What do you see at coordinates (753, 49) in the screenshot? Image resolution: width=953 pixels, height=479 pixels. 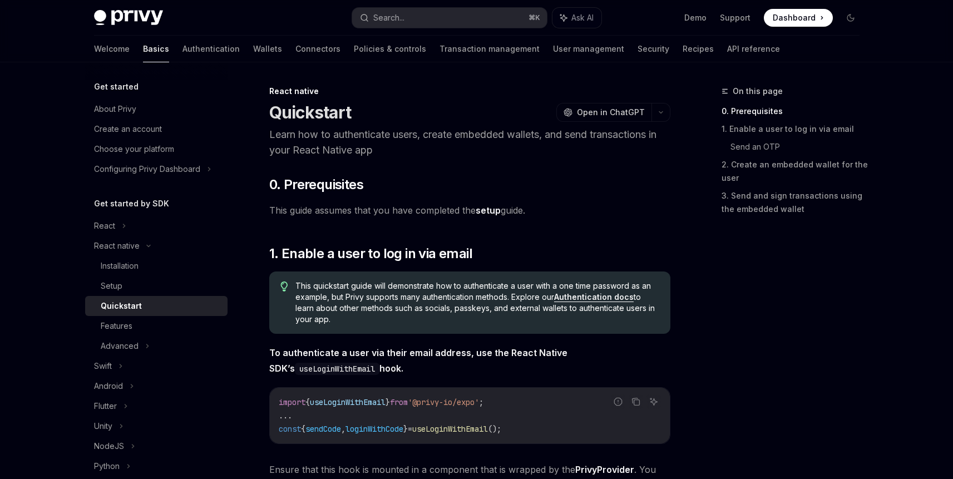 I see `a: API reference` at bounding box center [753, 49].